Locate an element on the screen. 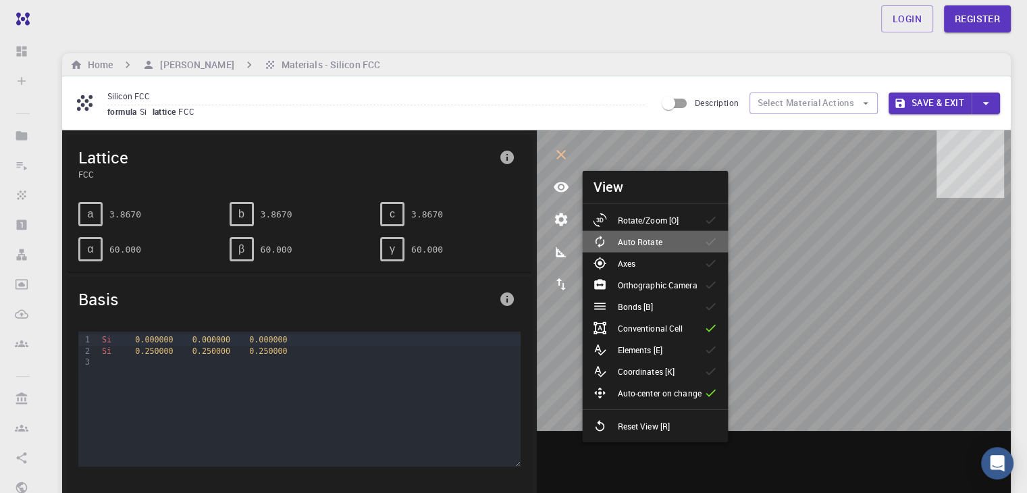 The height and width of the screenshot is (493, 1027). p: Auto Rotate is located at coordinates (639, 242).